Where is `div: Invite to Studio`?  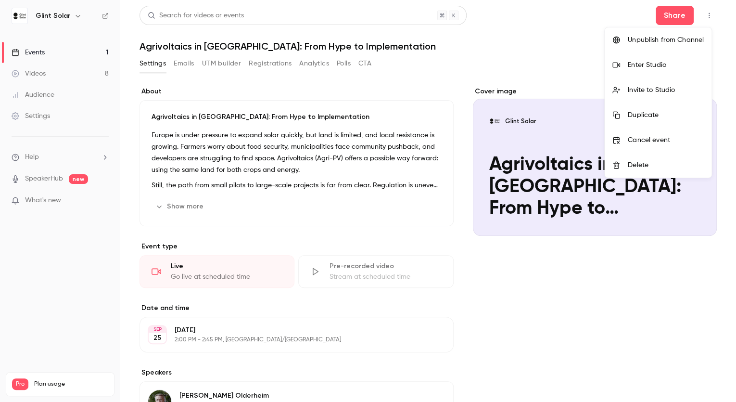 div: Invite to Studio is located at coordinates (666, 90).